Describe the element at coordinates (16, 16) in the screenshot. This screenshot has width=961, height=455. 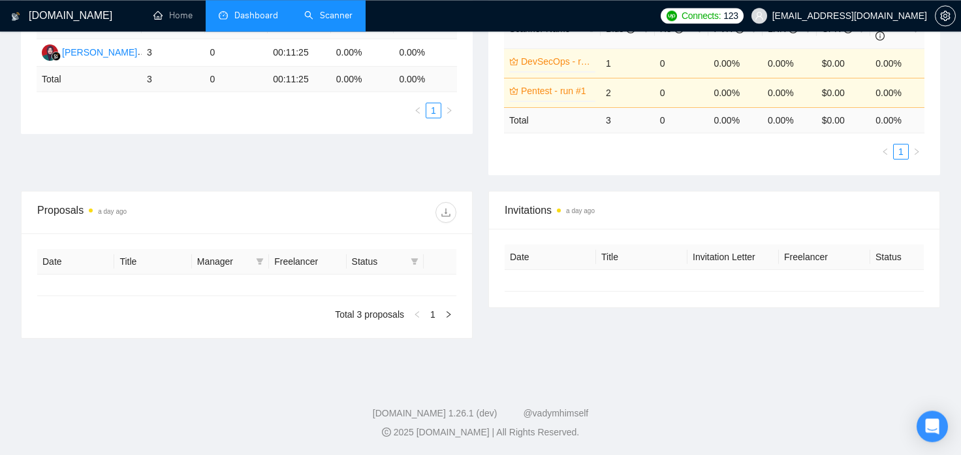
I see `img: logo` at that location.